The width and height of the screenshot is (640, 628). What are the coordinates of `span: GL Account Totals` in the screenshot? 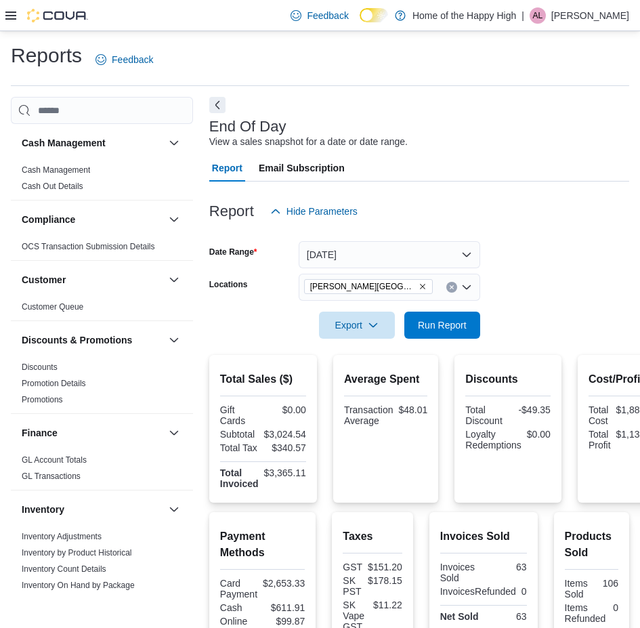 It's located at (54, 460).